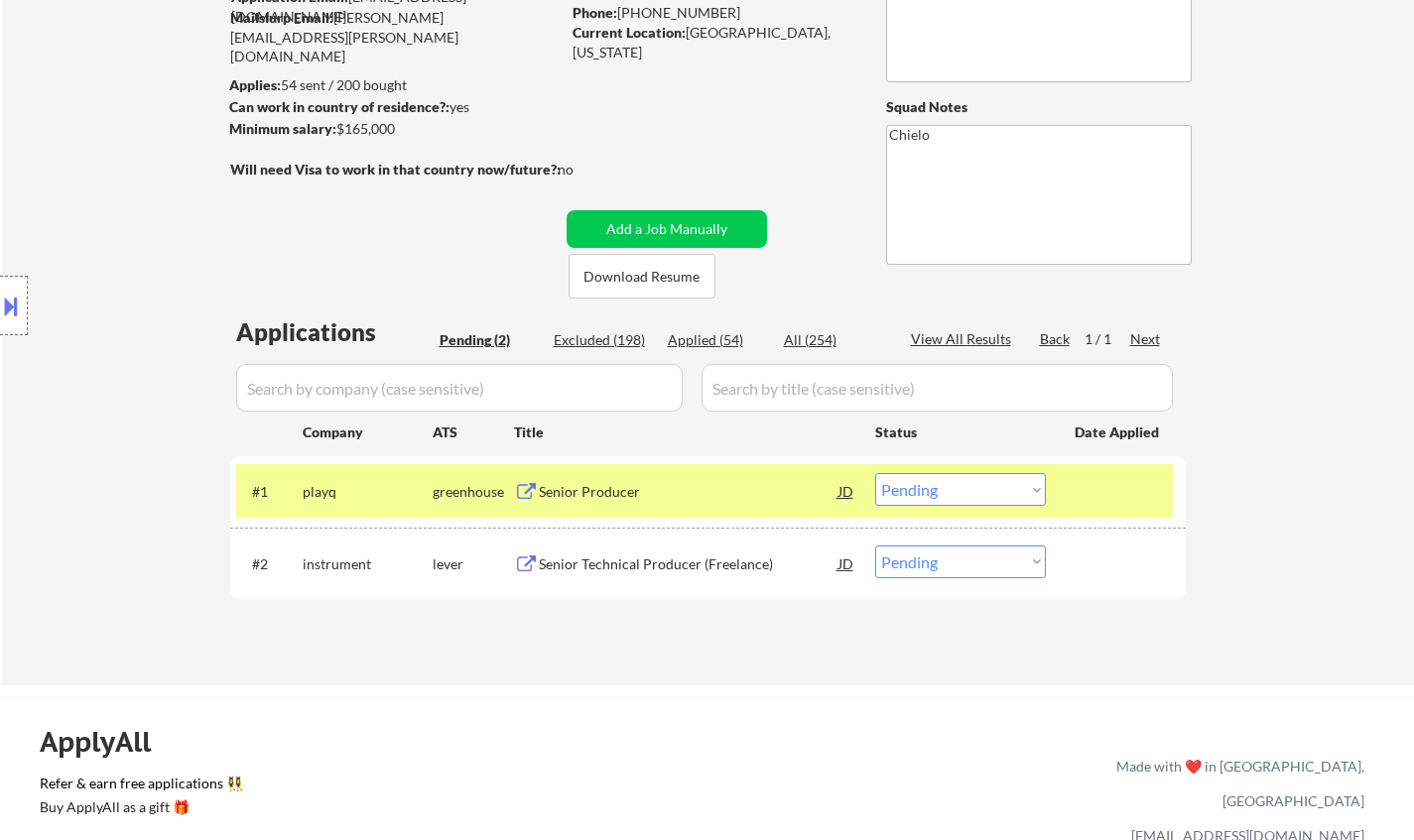 The image size is (1414, 840). What do you see at coordinates (667, 229) in the screenshot?
I see `button: Add a Job Manually` at bounding box center [667, 229].